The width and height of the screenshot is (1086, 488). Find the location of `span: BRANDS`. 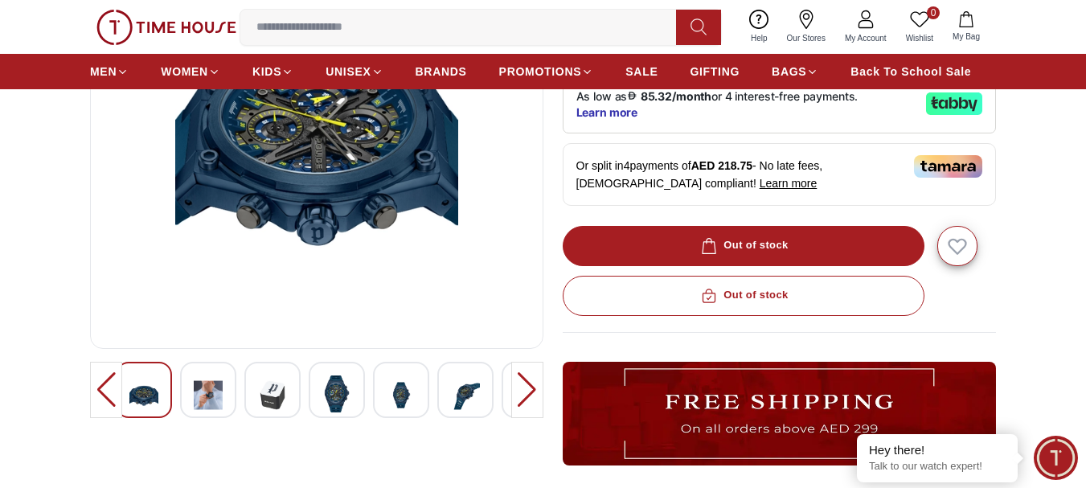

span: BRANDS is located at coordinates (441, 72).